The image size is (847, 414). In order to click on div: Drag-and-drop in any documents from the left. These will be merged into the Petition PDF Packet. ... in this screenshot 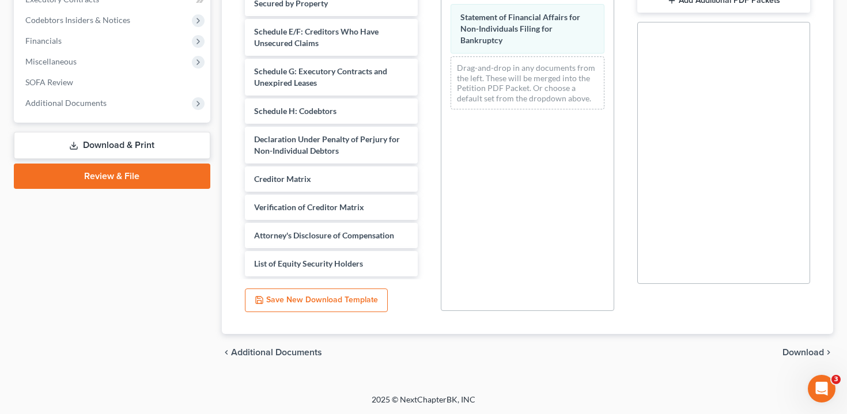, I will do `click(527, 83)`.